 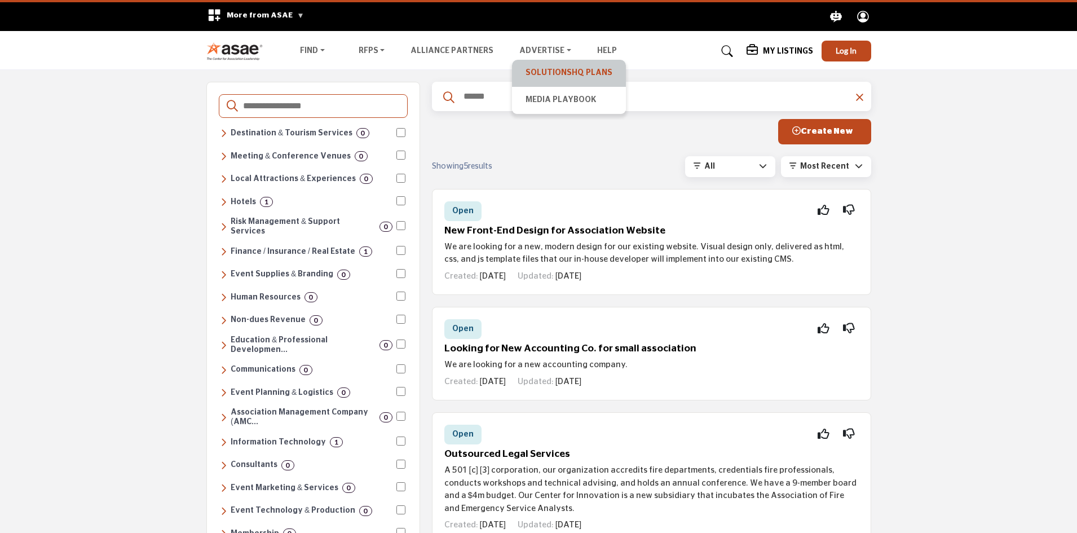 I want to click on h6: Services and solutions for employee management, benefits, recruiting, compliance, and workforce d..., so click(x=265, y=297).